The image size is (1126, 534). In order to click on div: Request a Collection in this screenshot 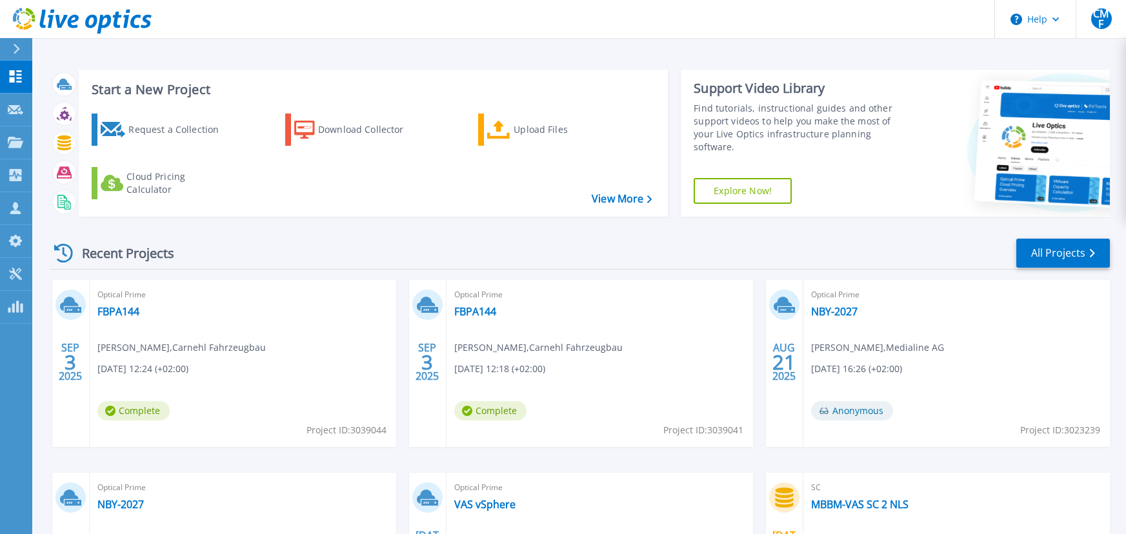, I will do `click(180, 130)`.